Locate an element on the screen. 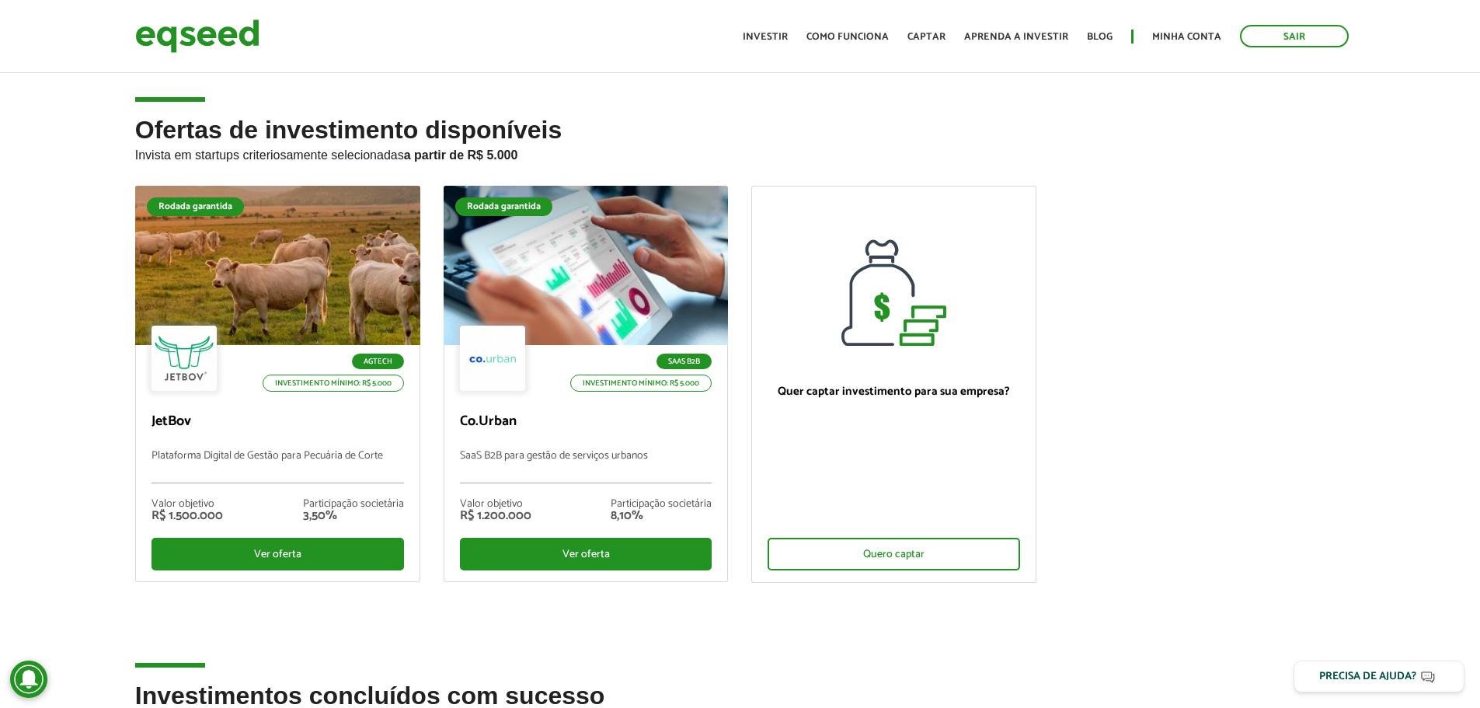 The width and height of the screenshot is (1480, 708). a: Captar is located at coordinates (926, 37).